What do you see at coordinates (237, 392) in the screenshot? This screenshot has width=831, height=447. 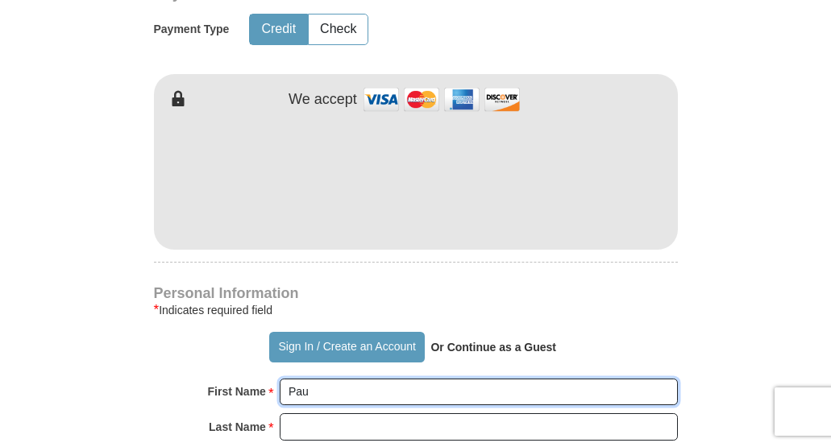 I see `strong: First Name` at bounding box center [237, 392].